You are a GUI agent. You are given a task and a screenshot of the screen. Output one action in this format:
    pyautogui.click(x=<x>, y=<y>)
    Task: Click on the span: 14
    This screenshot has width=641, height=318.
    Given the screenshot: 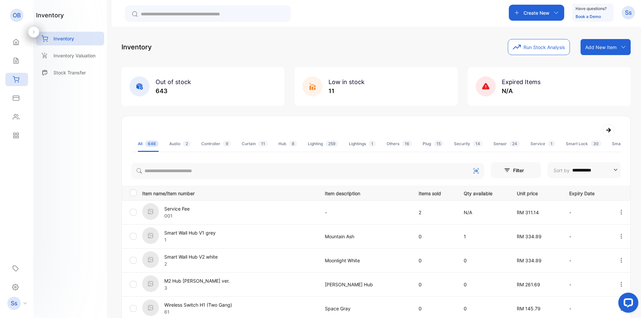 What is the action you would take?
    pyautogui.click(x=478, y=144)
    